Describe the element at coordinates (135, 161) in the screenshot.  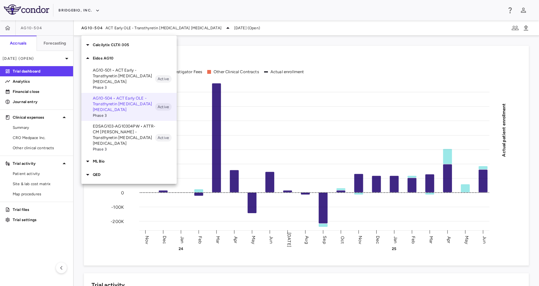
I see `p: ML Bio` at that location.